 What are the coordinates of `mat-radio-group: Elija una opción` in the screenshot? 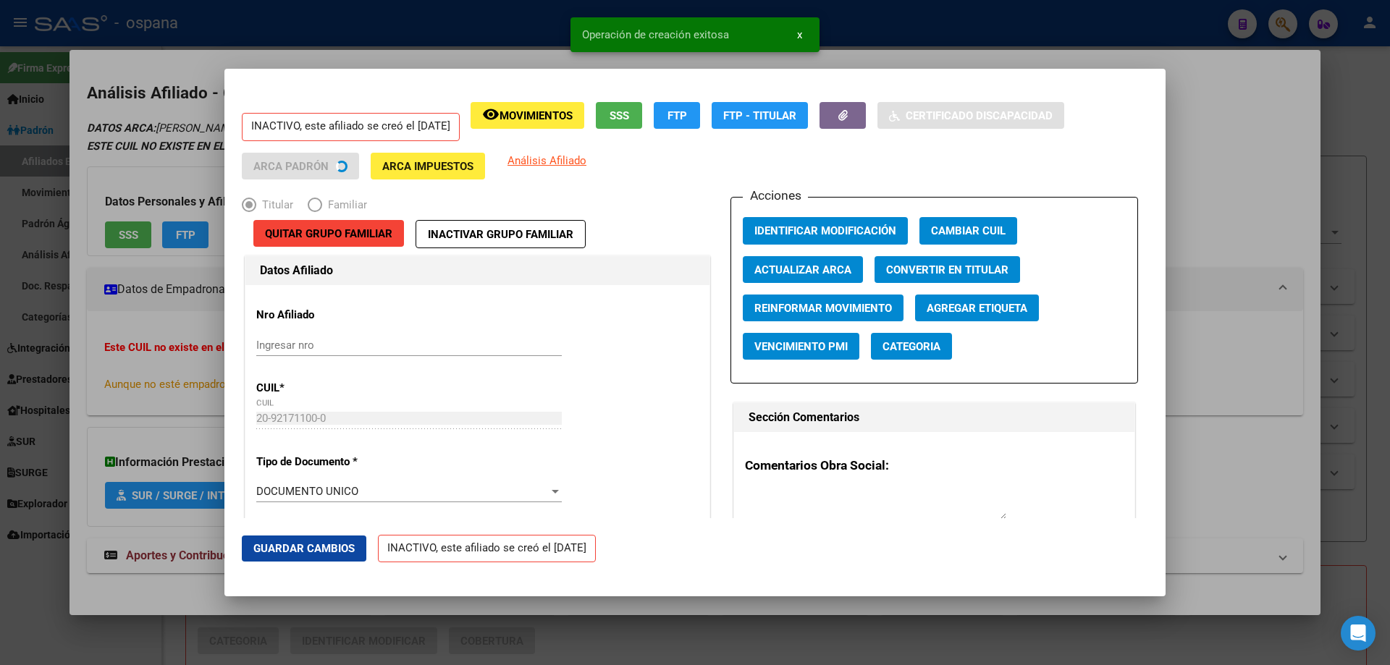 It's located at (311, 208).